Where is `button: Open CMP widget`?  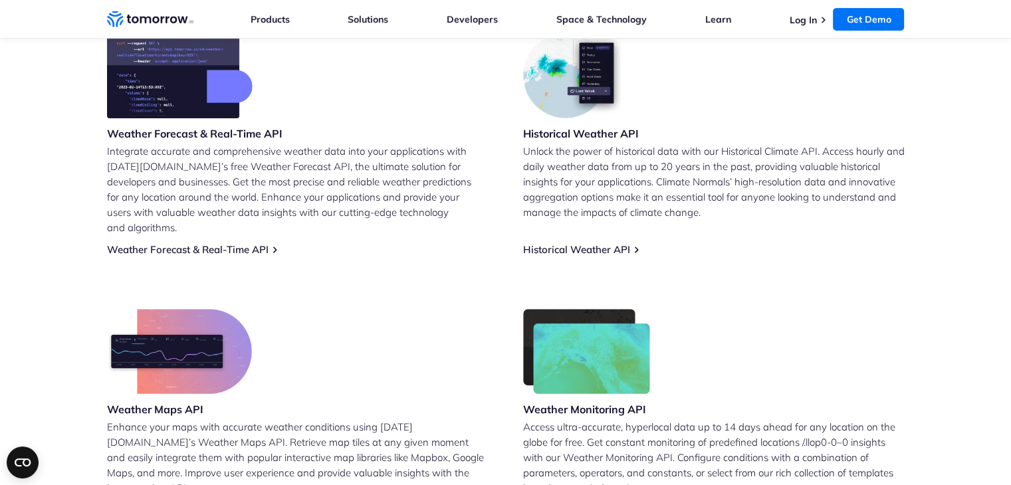 button: Open CMP widget is located at coordinates (23, 463).